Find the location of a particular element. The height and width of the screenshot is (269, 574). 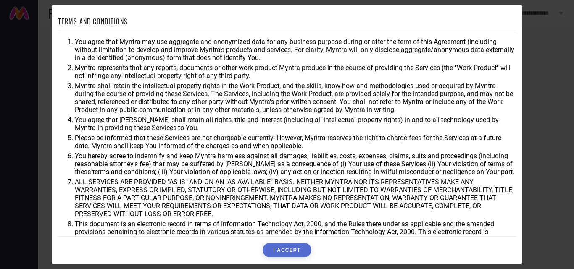

li: Please be informed that these Services are not chargeable currently. However, Myntra reserves the... is located at coordinates (295, 142).